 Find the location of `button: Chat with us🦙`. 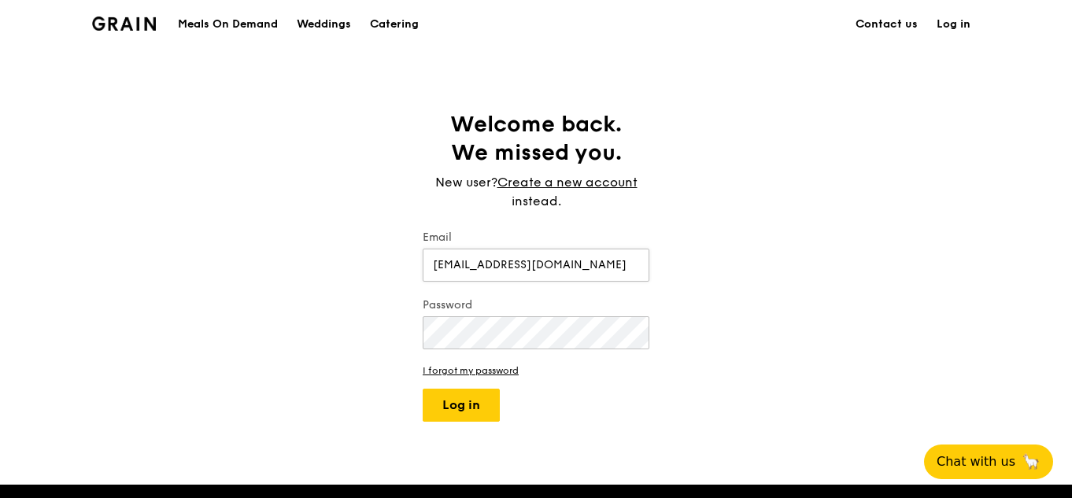

button: Chat with us🦙 is located at coordinates (989, 462).